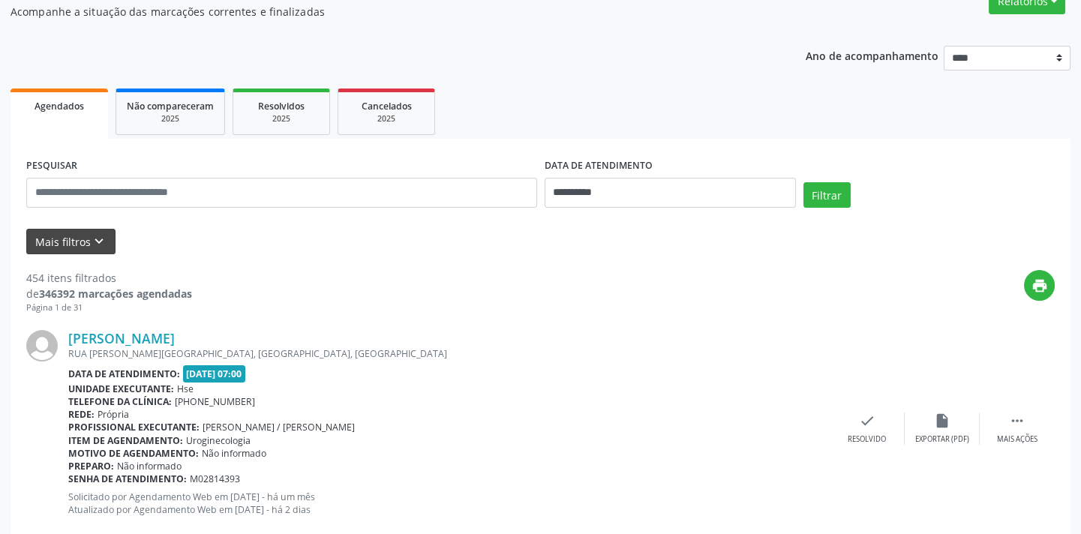 The image size is (1081, 534). Describe the element at coordinates (121, 388) in the screenshot. I see `b: Unidade executante:` at that location.